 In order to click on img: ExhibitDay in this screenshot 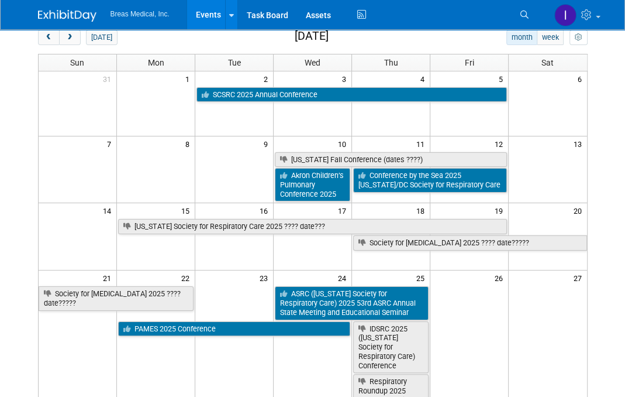, I will do `click(67, 16)`.